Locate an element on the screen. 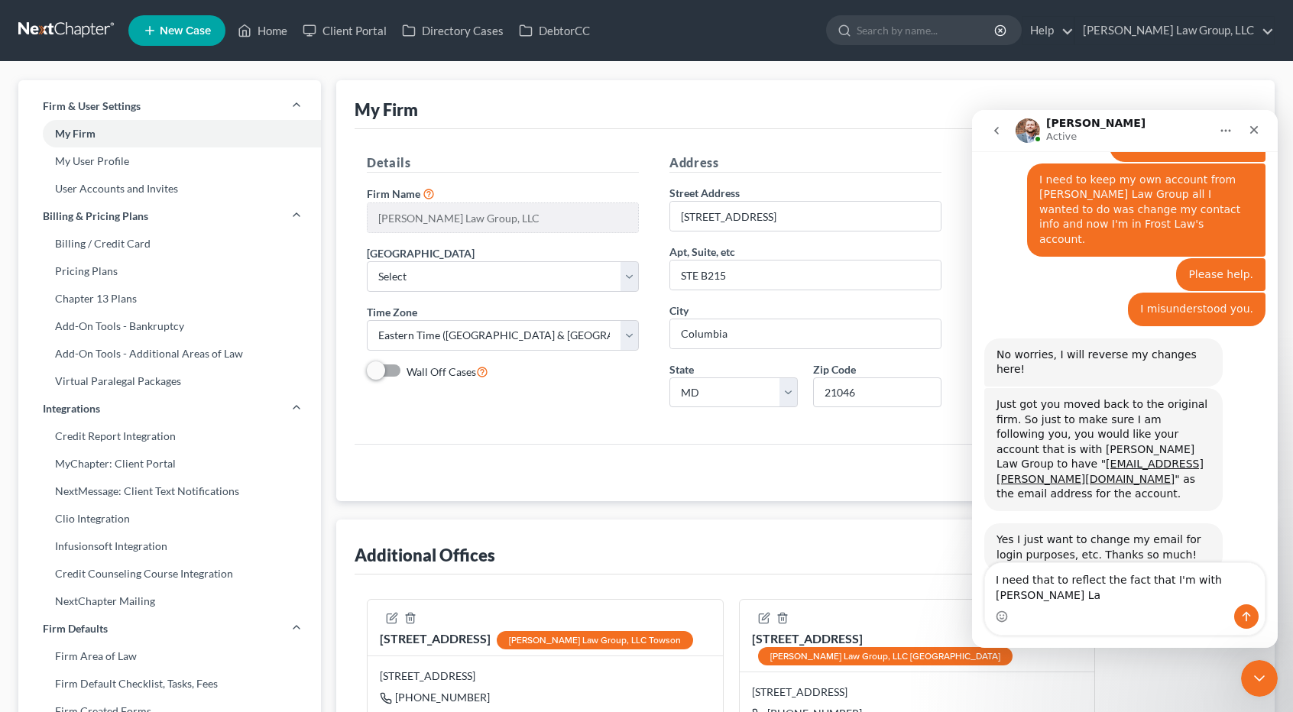  span: Firm Name is located at coordinates (394, 193).